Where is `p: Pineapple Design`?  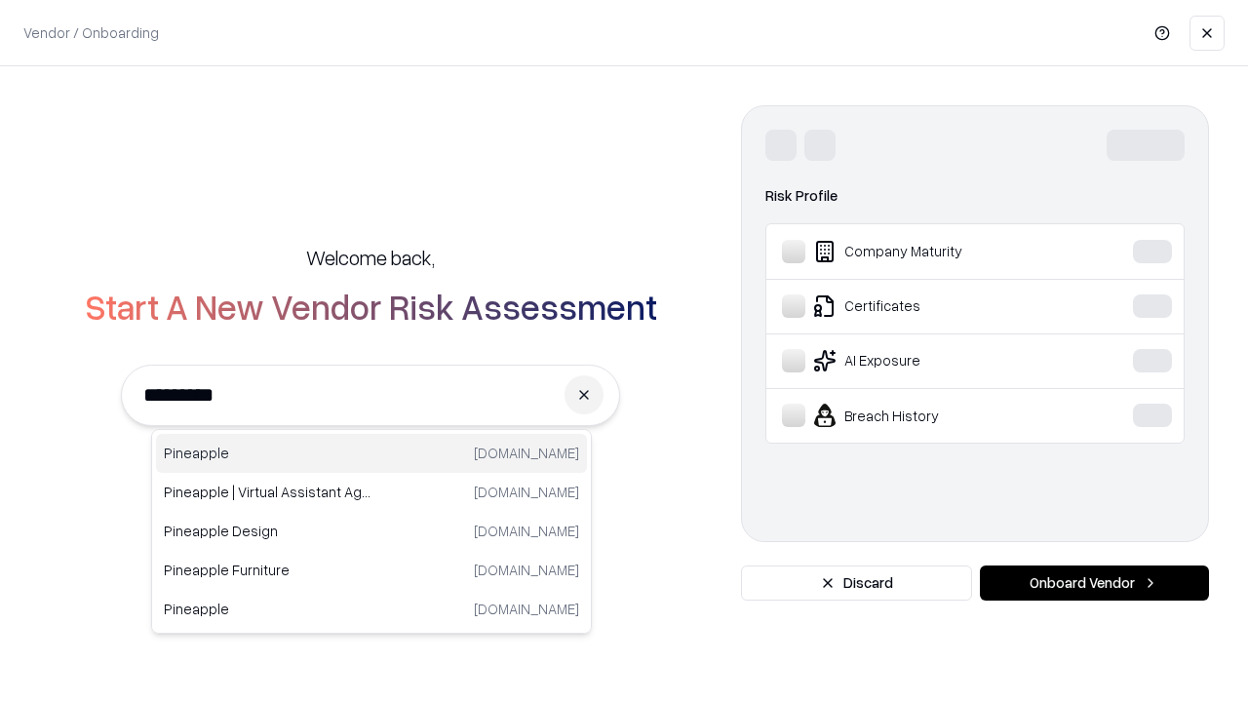 p: Pineapple Design is located at coordinates (267, 530).